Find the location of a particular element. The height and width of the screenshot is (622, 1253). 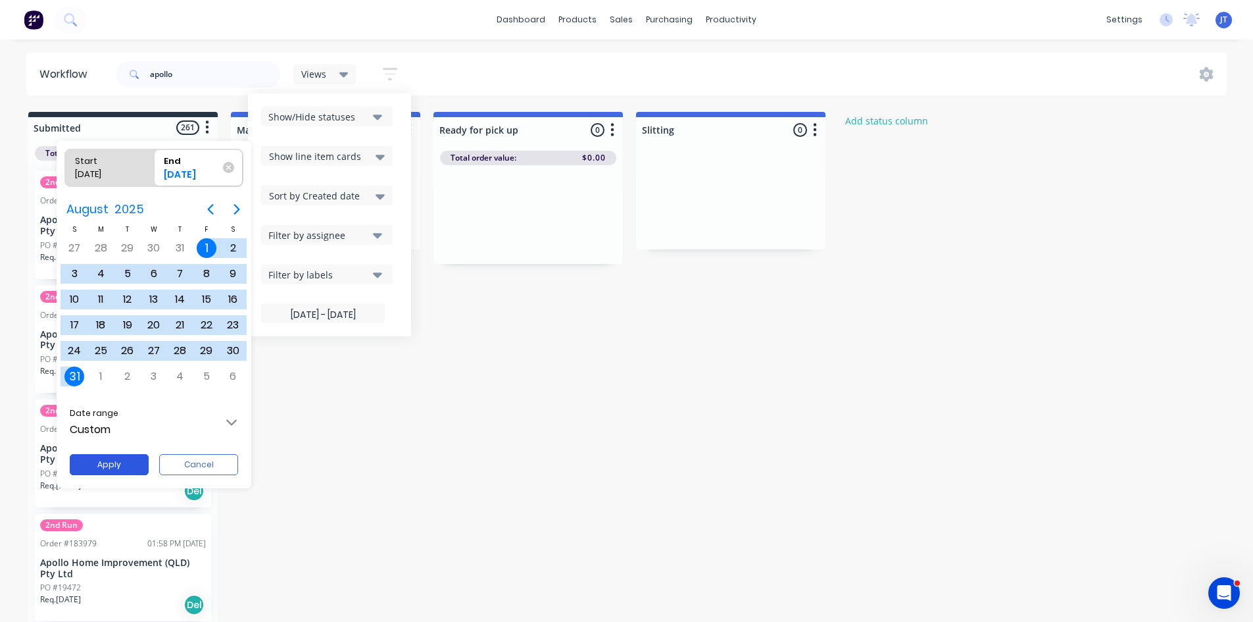

div: Tuesday, August 26, 2025 is located at coordinates (128, 351).